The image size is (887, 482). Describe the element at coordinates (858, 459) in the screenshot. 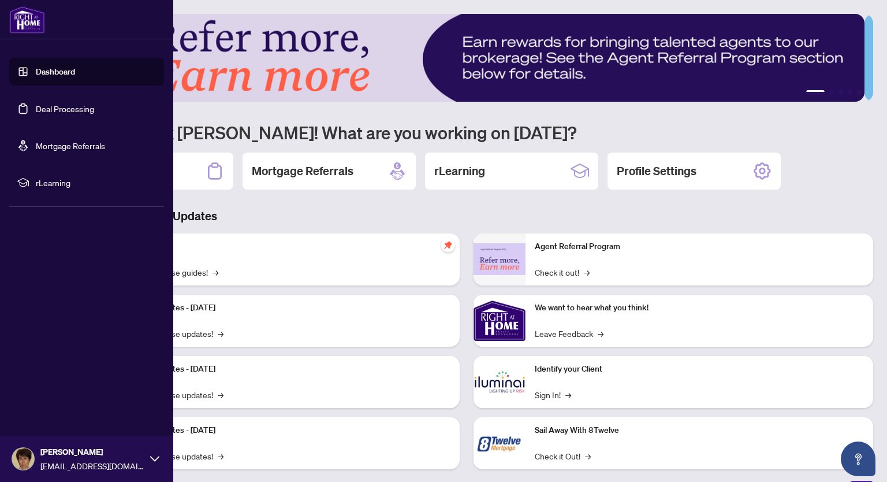

I see `button: Open asap` at that location.